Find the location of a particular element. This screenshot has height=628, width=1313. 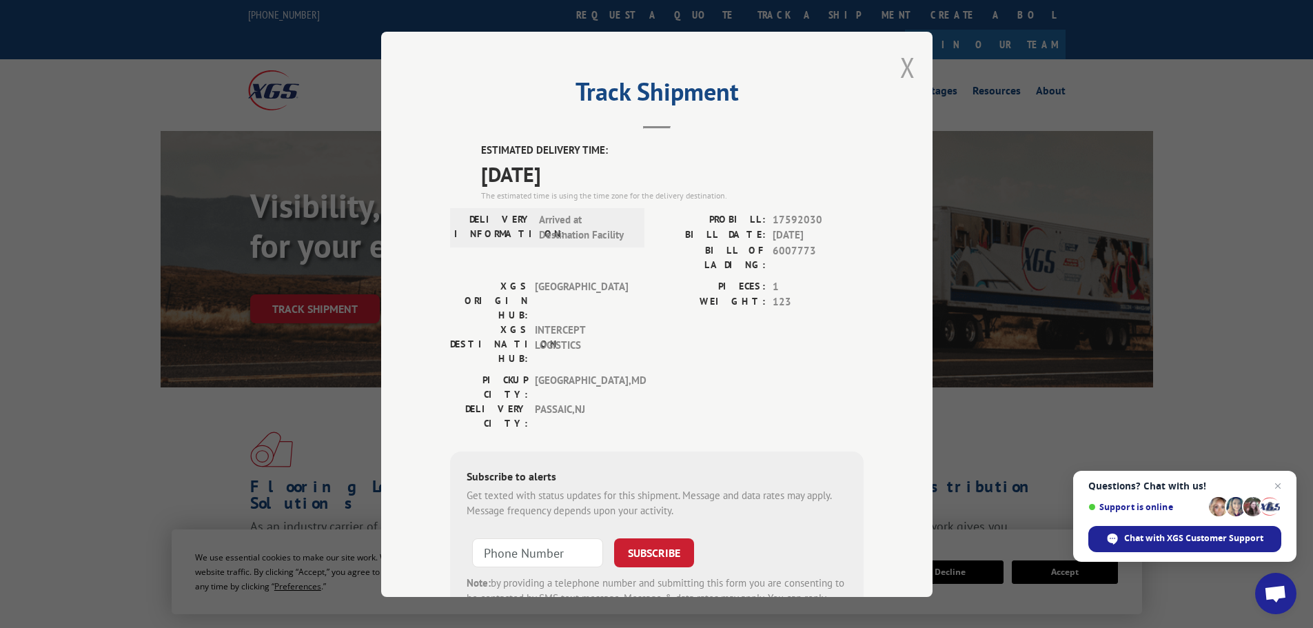

label: WEIGHT: is located at coordinates (711, 302).